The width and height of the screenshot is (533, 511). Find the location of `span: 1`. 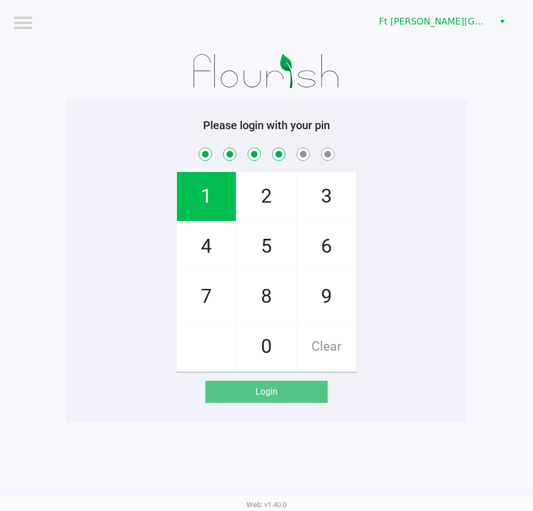

span: 1 is located at coordinates (206, 196).